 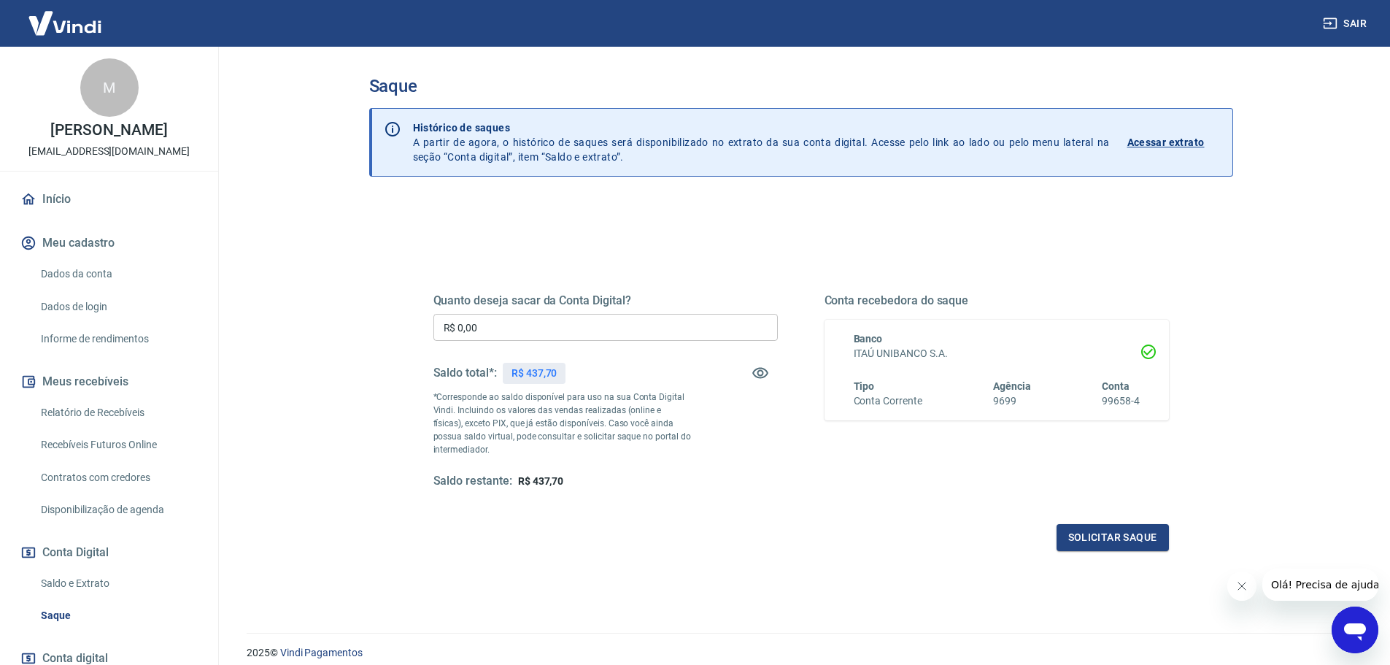 What do you see at coordinates (118, 477) in the screenshot?
I see `a: Contratos com credores` at bounding box center [118, 477].